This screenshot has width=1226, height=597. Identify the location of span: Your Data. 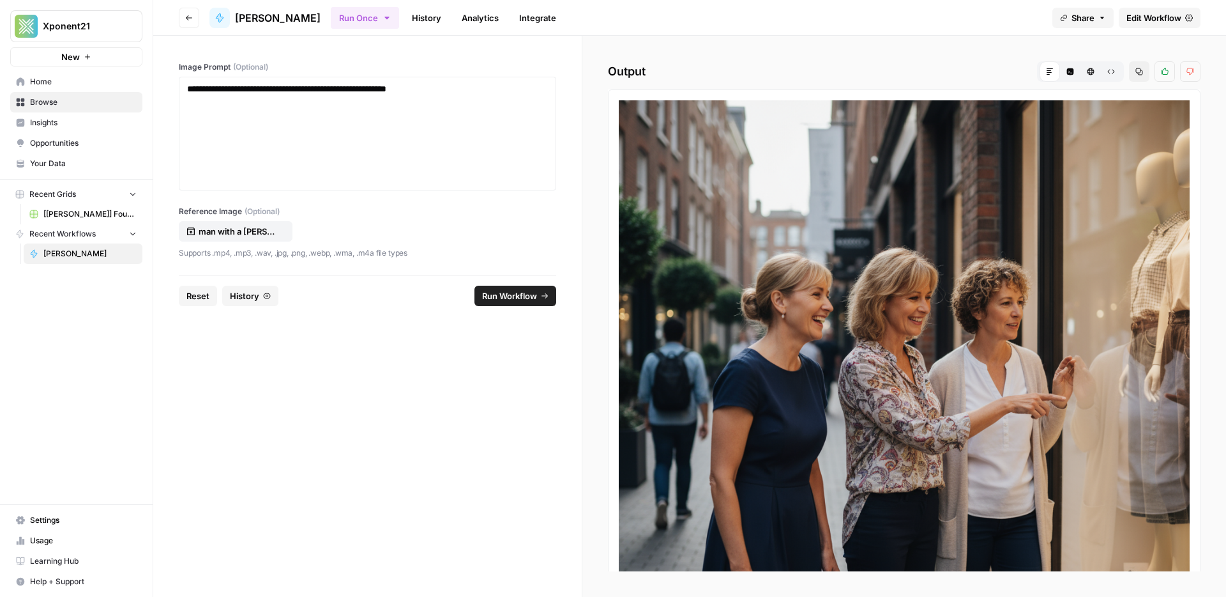
(83, 164).